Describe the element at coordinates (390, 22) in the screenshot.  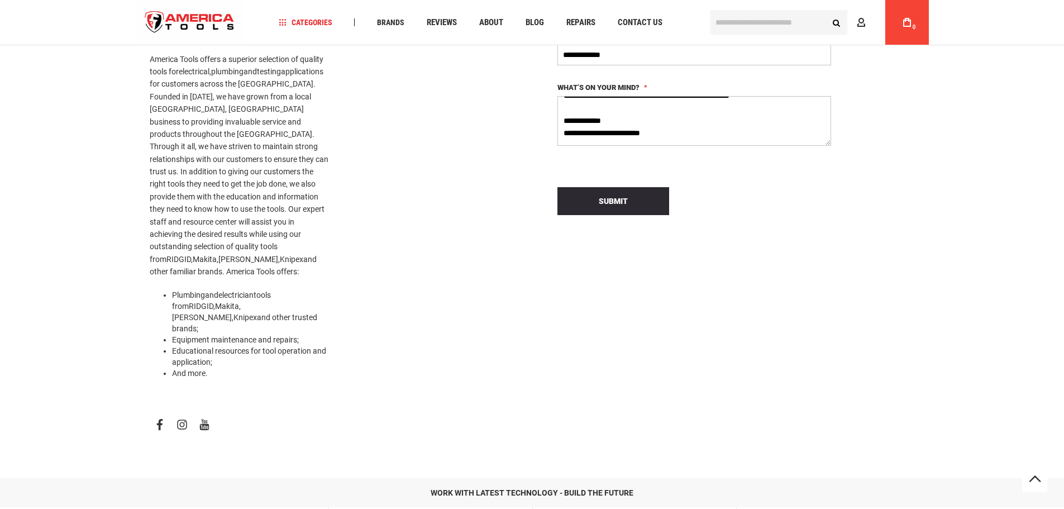
I see `span: Brands` at that location.